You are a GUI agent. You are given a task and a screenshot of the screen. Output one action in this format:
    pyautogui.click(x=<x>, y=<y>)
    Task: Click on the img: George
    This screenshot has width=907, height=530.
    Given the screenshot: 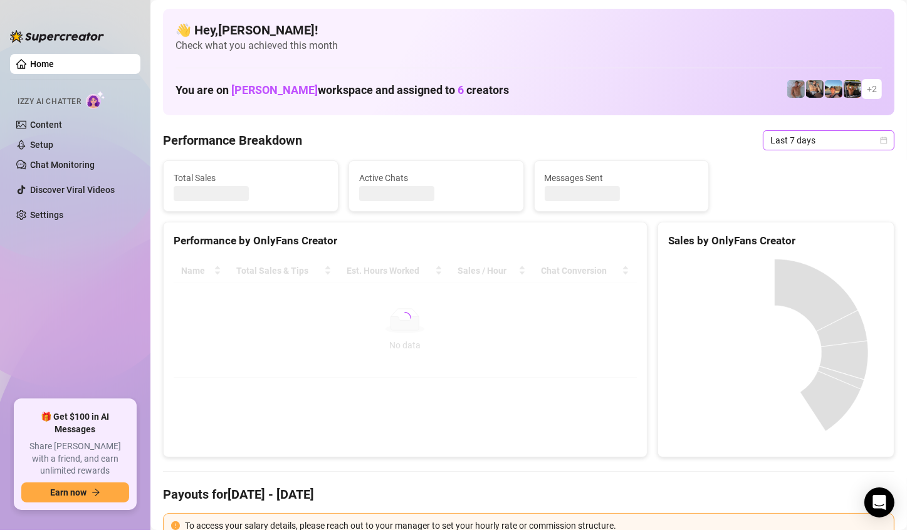 What is the action you would take?
    pyautogui.click(x=814, y=89)
    